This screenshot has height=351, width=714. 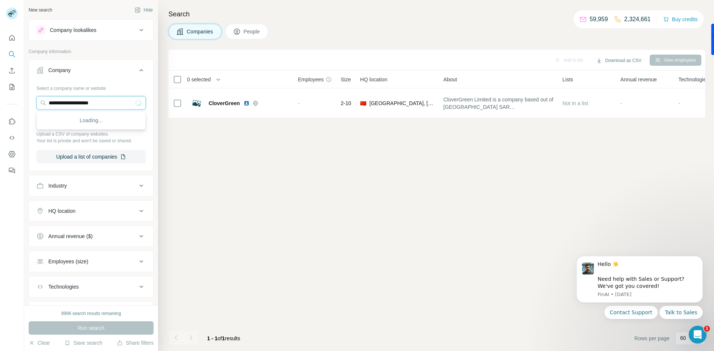 I want to click on span: 1 - 1, so click(x=212, y=339).